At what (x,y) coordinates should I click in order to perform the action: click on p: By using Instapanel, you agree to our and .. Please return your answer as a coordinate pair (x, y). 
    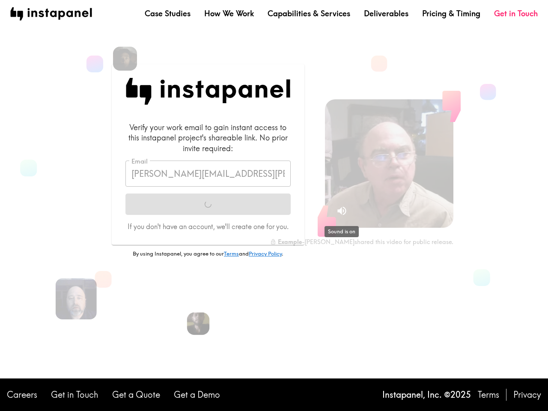
    Looking at the image, I should click on (208, 254).